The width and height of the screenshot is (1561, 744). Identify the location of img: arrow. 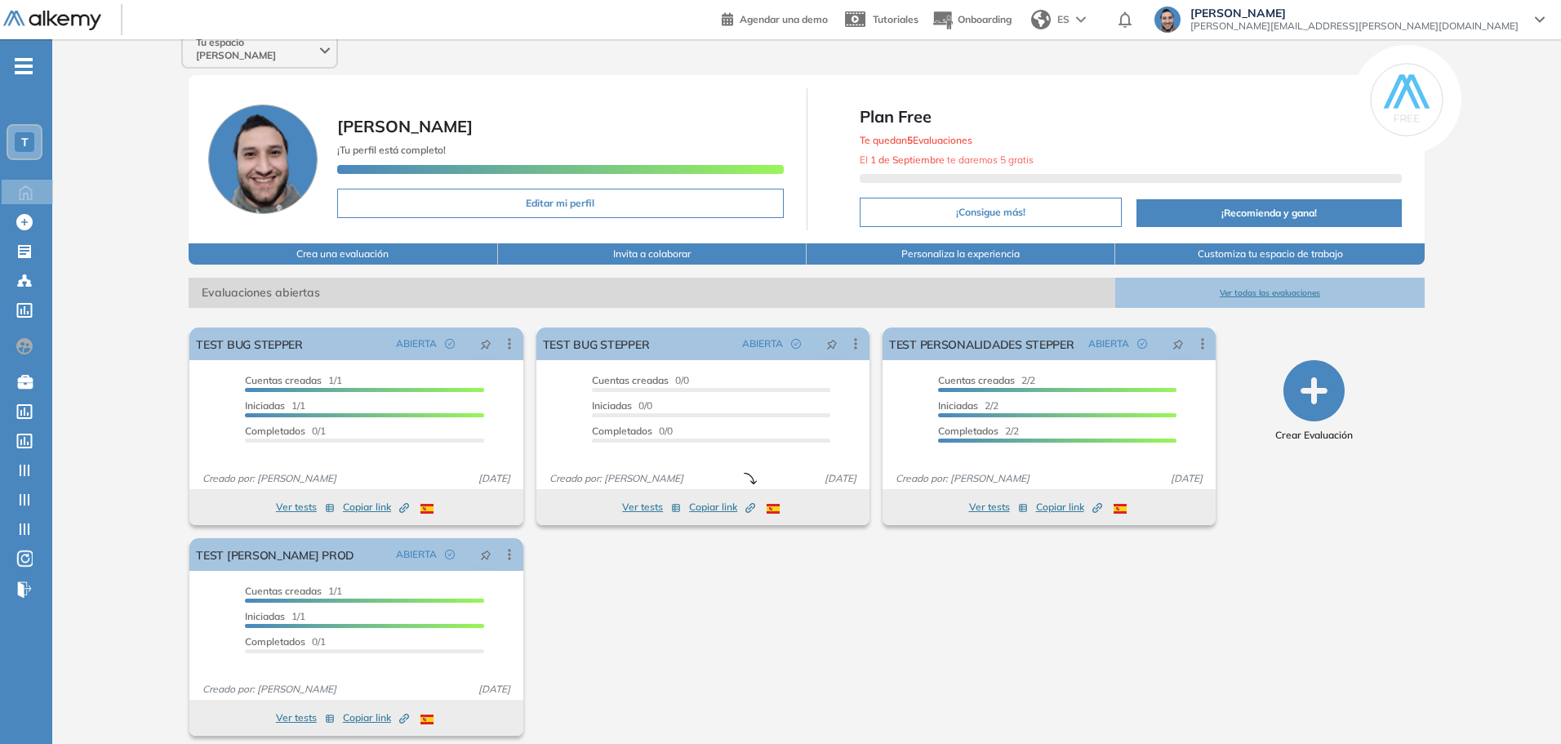
(1081, 20).